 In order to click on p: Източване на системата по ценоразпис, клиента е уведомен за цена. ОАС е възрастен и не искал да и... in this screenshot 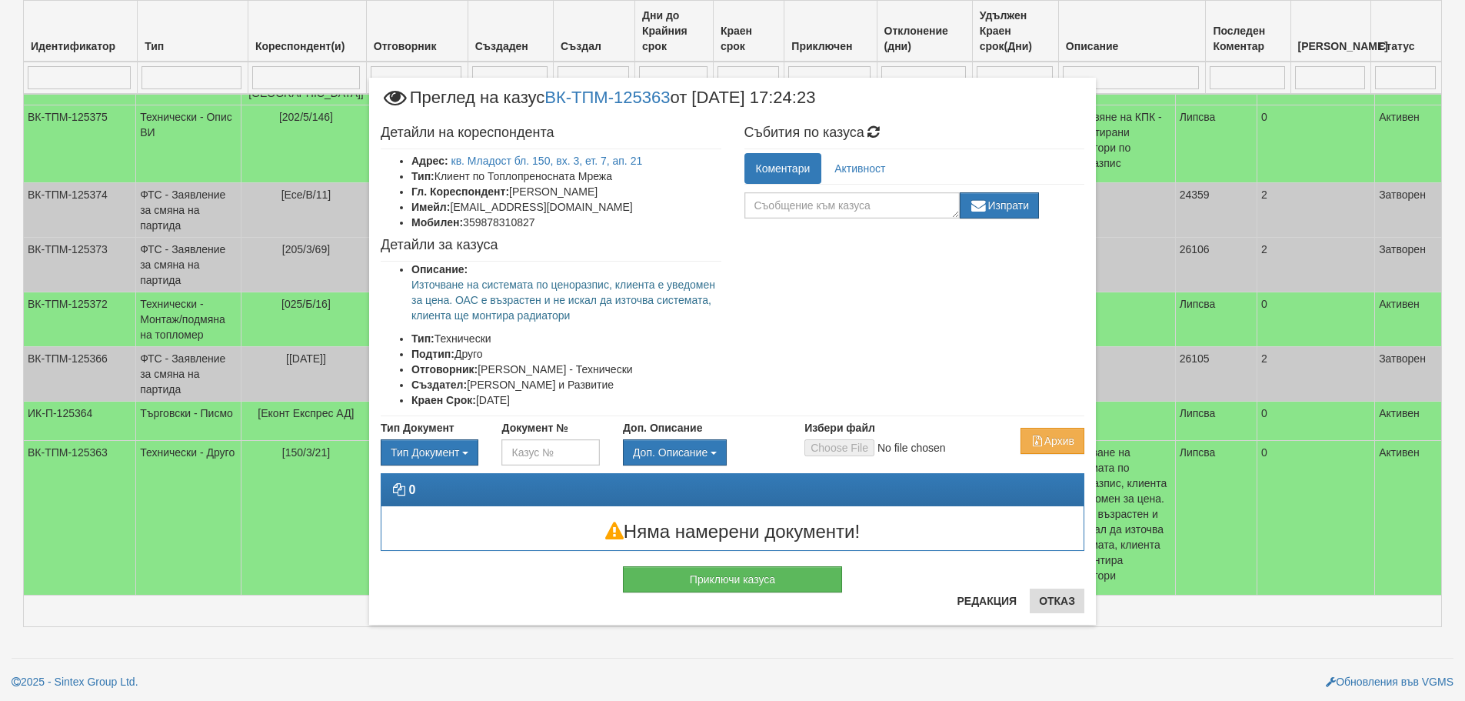, I will do `click(566, 300)`.